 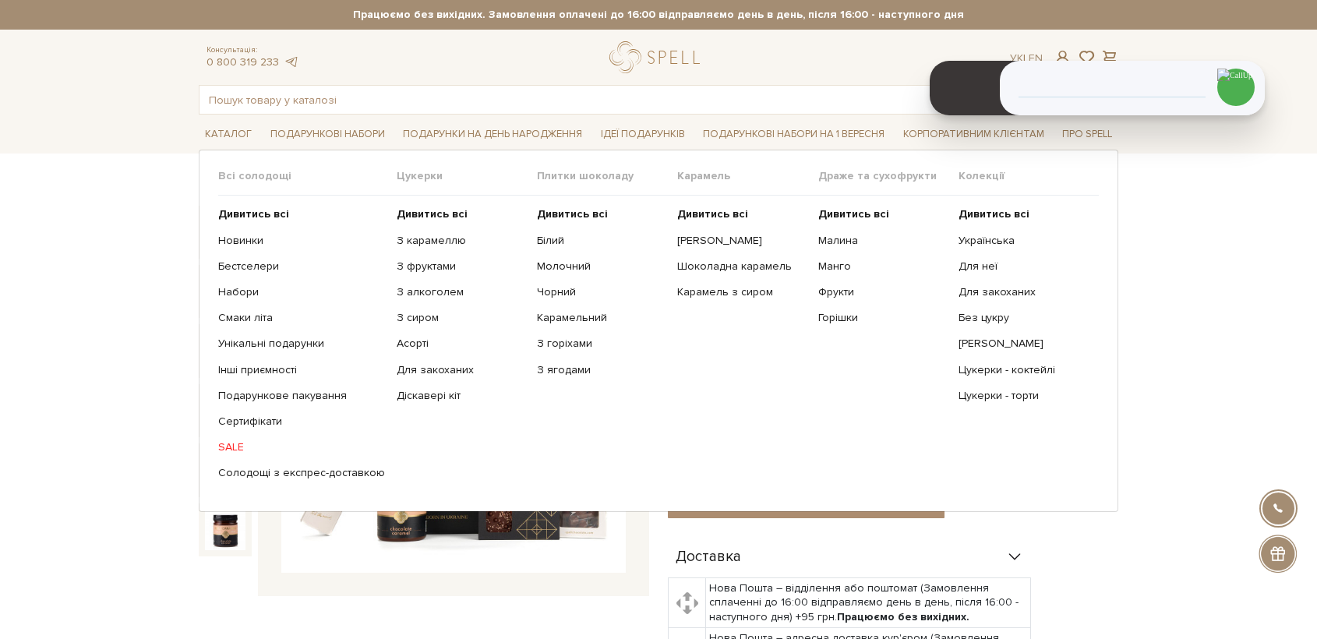 What do you see at coordinates (601, 241) in the screenshot?
I see `a: Білий` at bounding box center [601, 241].